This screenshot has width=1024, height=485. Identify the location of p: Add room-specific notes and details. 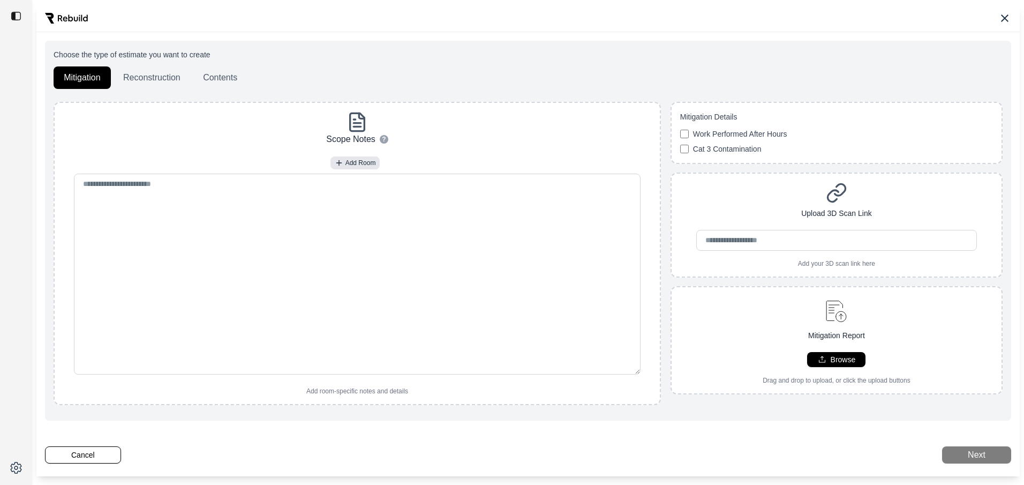
(357, 391).